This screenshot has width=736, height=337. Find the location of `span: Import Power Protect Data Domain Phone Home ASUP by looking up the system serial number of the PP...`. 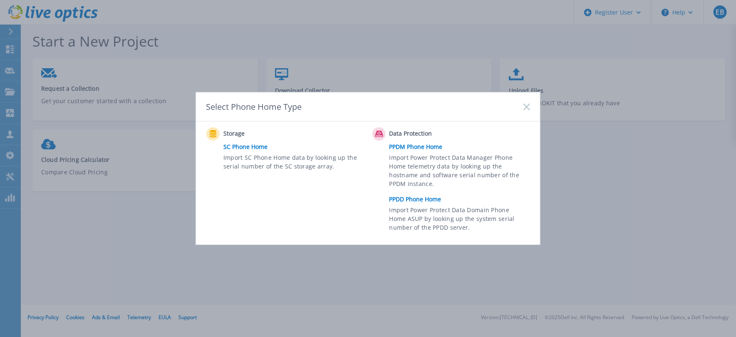

span: Import Power Protect Data Domain Phone Home ASUP by looking up the system serial number of the PP... is located at coordinates (459, 220).